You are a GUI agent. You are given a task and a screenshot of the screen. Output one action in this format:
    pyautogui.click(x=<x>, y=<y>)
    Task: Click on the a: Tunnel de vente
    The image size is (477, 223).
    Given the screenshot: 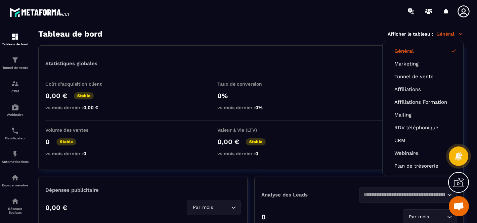 What is the action you would take?
    pyautogui.click(x=423, y=77)
    